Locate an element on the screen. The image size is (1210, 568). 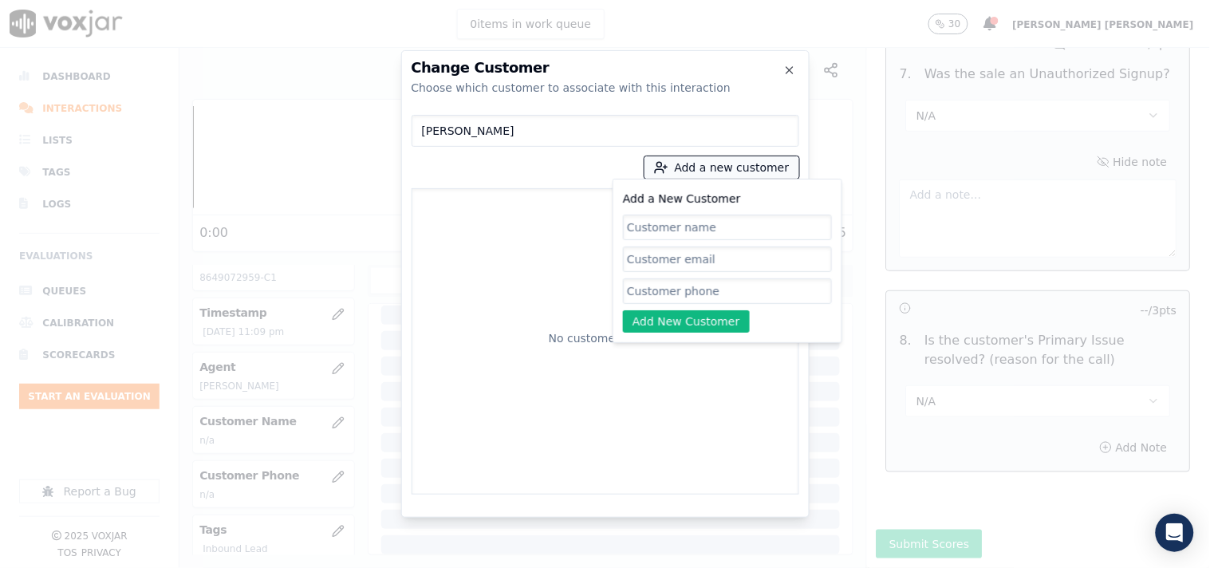
p: No customers found is located at coordinates (605, 338).